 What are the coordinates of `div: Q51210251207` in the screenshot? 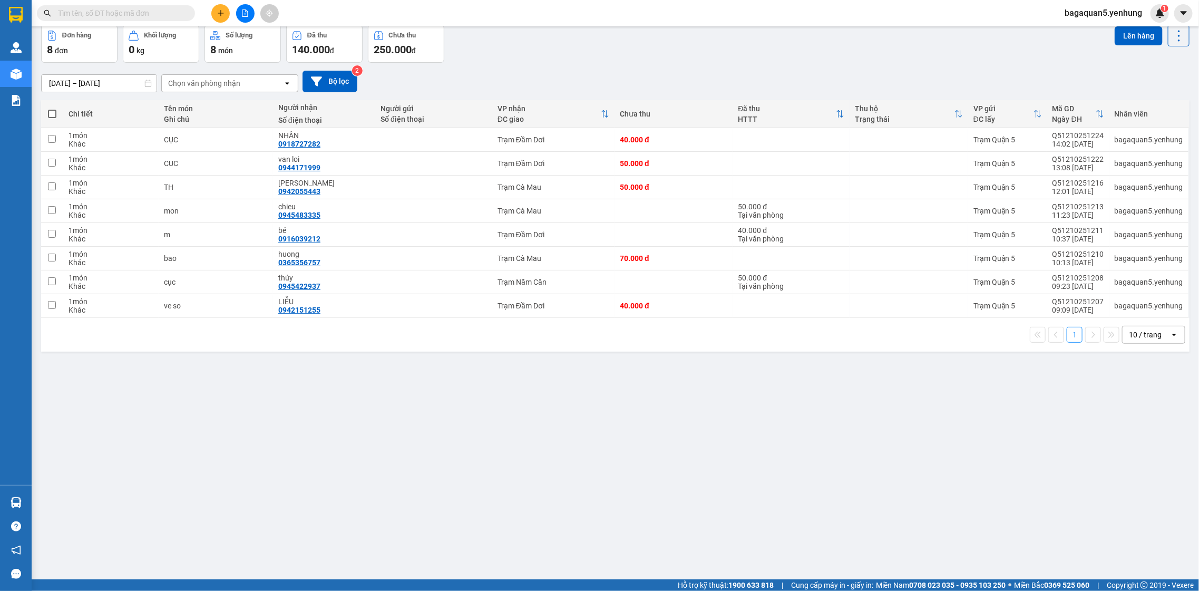 It's located at (1078, 301).